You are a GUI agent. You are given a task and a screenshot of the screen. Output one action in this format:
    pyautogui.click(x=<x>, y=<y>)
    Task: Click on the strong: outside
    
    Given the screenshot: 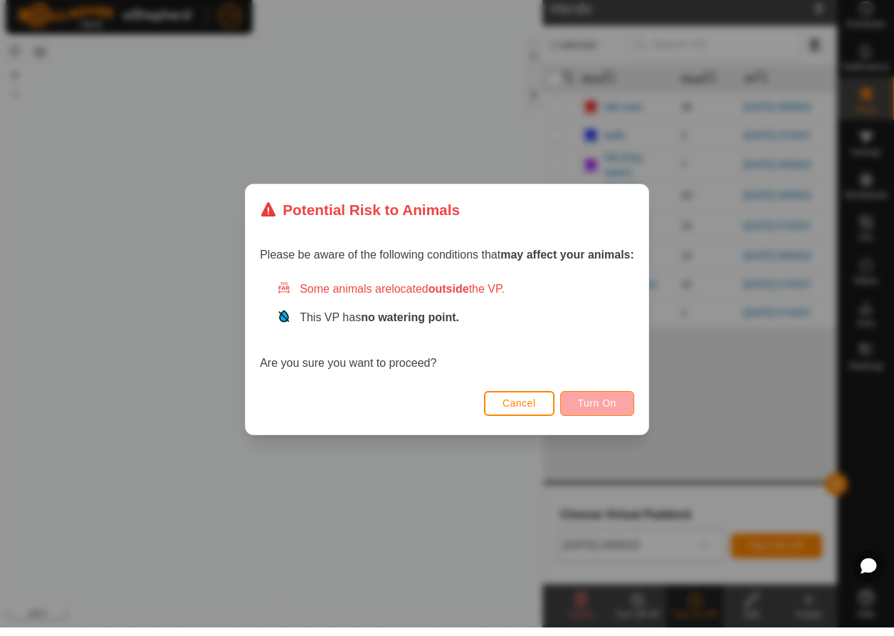 What is the action you would take?
    pyautogui.click(x=448, y=297)
    